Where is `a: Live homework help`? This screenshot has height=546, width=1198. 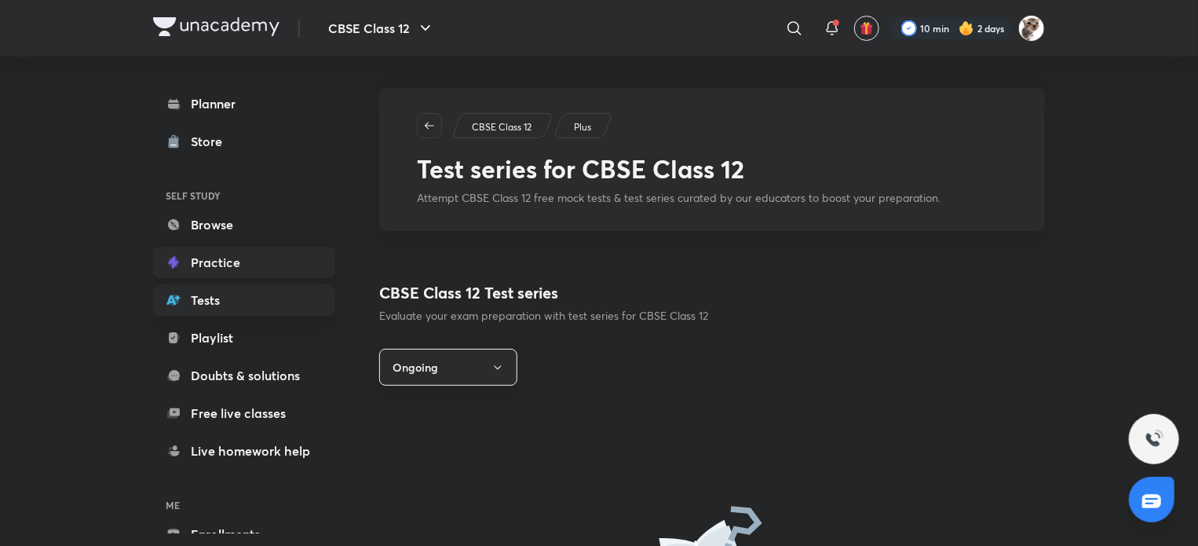
a: Live homework help is located at coordinates (244, 451).